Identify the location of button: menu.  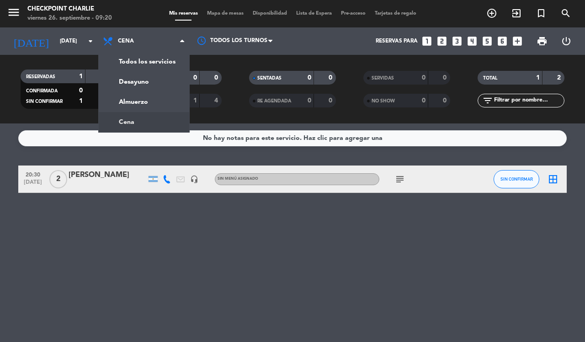
(14, 14).